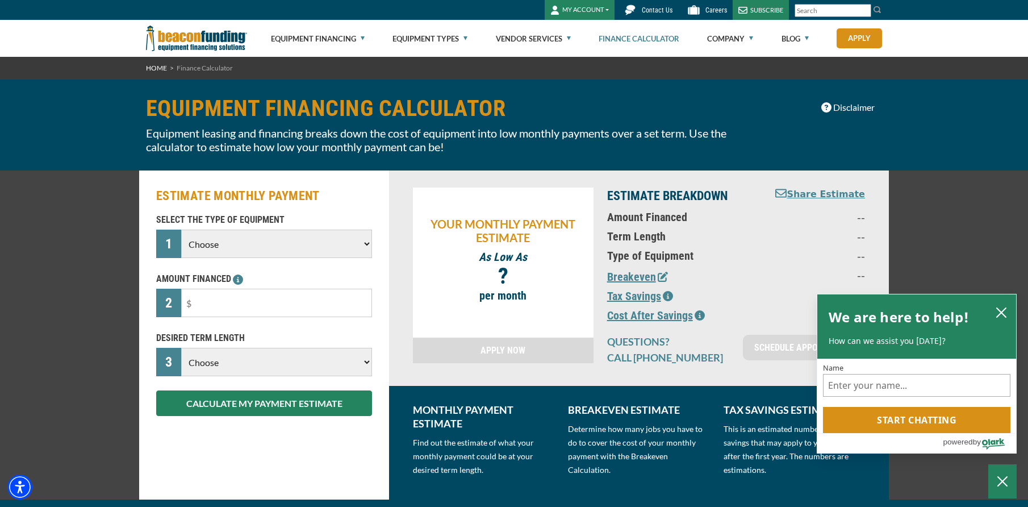 This screenshot has height=507, width=1028. I want to click on button: Tax Savings, so click(640, 296).